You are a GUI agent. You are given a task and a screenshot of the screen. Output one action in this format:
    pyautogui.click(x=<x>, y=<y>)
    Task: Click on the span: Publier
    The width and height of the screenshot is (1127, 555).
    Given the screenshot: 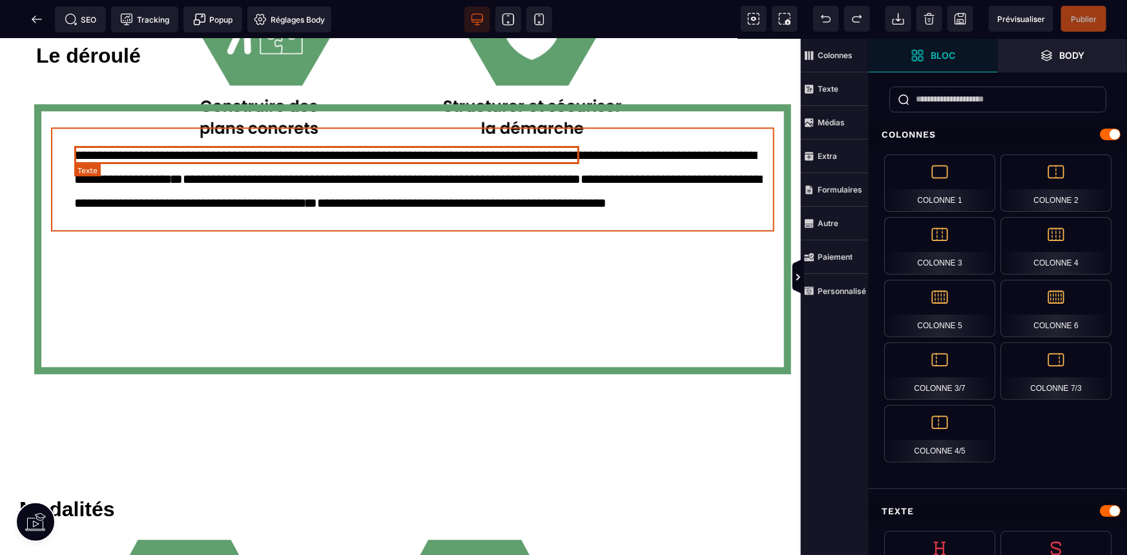 What is the action you would take?
    pyautogui.click(x=1084, y=19)
    